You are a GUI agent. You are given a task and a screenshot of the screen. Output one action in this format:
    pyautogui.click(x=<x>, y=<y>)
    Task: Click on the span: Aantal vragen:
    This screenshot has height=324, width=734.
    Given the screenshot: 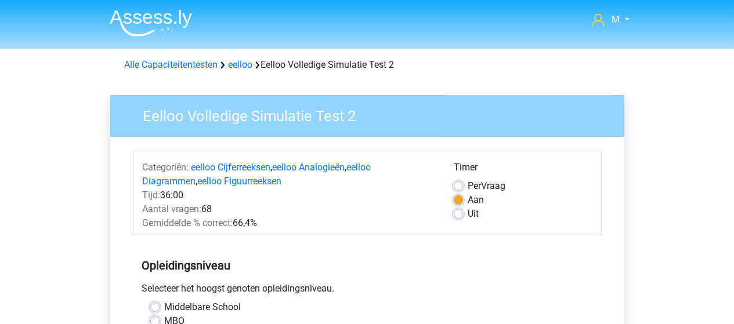 What is the action you would take?
    pyautogui.click(x=172, y=209)
    